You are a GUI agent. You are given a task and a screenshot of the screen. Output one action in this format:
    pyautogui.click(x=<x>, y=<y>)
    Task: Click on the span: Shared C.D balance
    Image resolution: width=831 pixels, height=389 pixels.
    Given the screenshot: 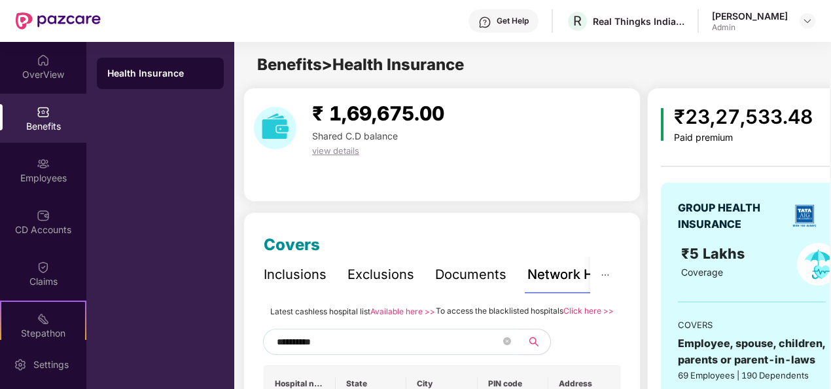 What is the action you would take?
    pyautogui.click(x=355, y=135)
    